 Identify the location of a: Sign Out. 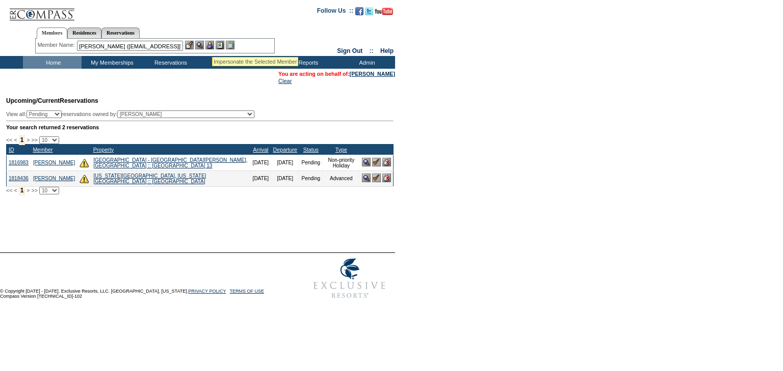
(350, 51).